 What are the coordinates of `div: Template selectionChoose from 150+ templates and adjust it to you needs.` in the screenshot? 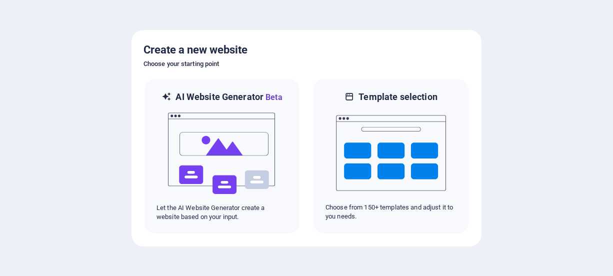 It's located at (391, 156).